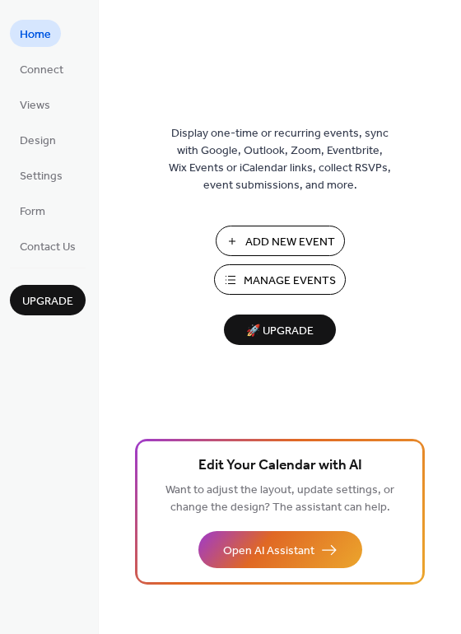  What do you see at coordinates (280, 160) in the screenshot?
I see `span: Display one-time or recurring events, sync with Google, Outlook, Zoom, Eventbrite, Wix Events or ...` at bounding box center [280, 160].